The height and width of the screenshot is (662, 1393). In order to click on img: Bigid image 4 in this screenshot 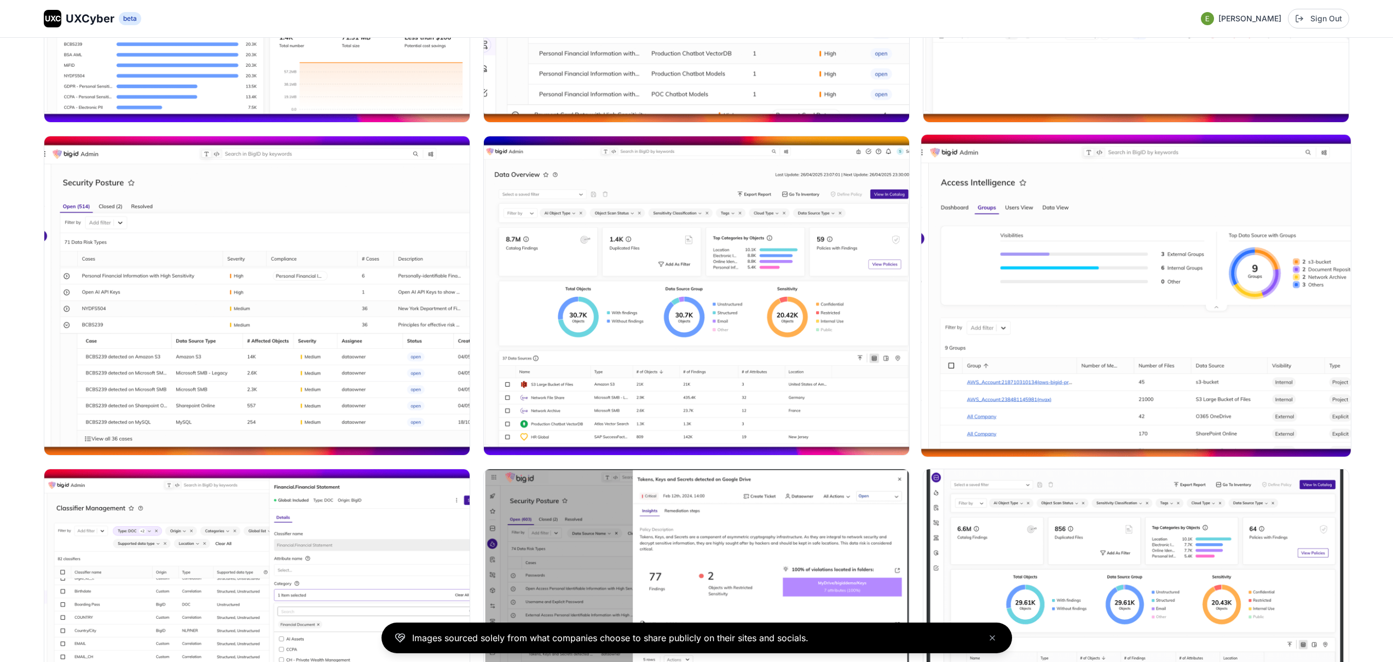, I will do `click(257, 296)`.